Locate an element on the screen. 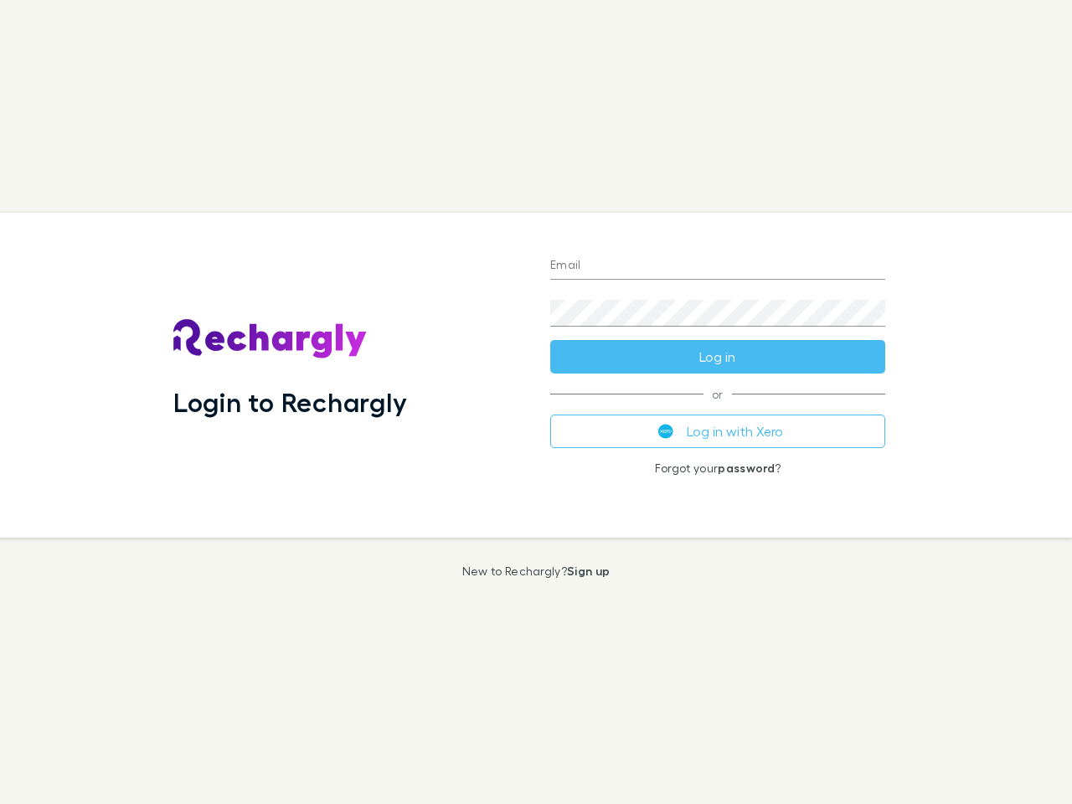  img: Xero's logo is located at coordinates (666, 431).